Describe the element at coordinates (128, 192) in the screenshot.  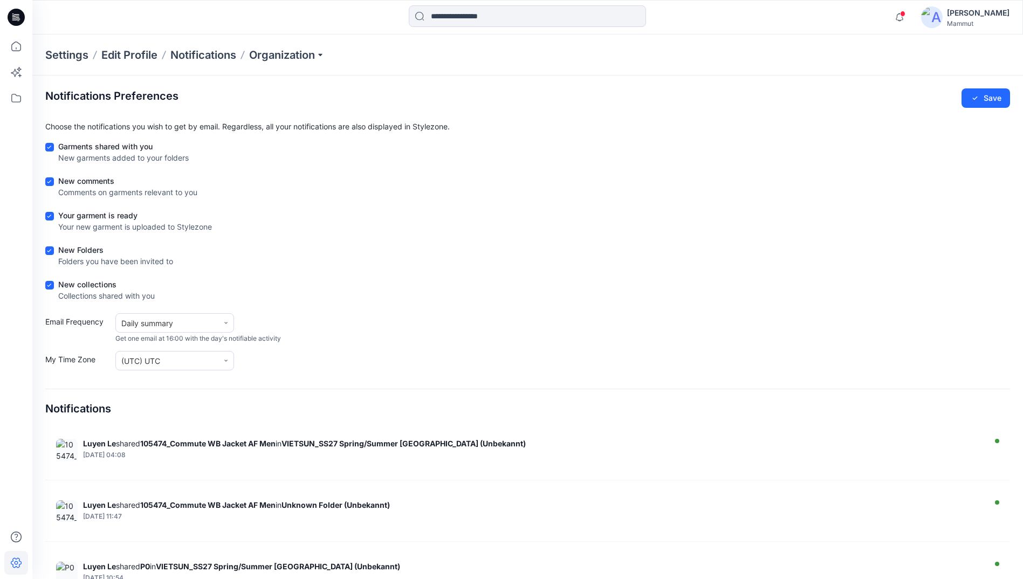
I see `div: Comments on garments relevant to you` at that location.